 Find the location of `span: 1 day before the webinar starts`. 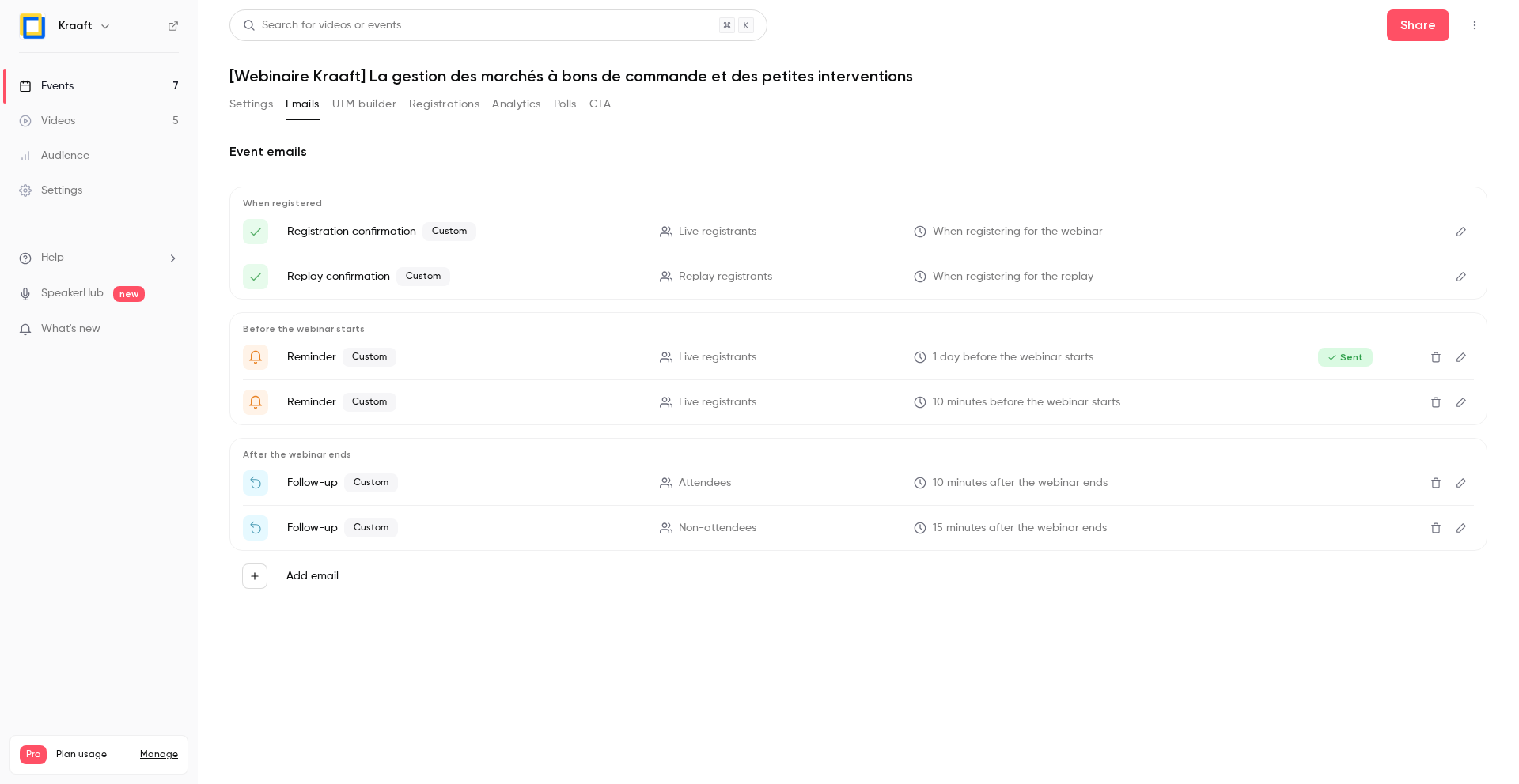

span: 1 day before the webinar starts is located at coordinates (1012, 358).